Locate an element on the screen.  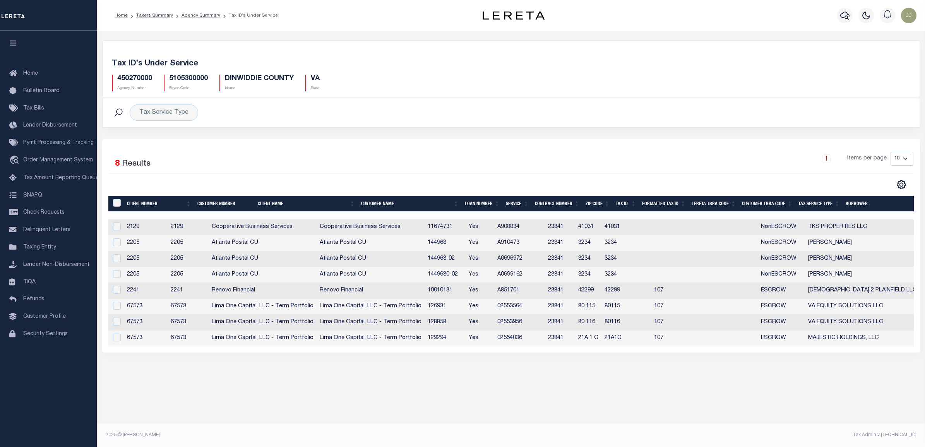
h5: Tax ID’s Under Service is located at coordinates (511, 64).